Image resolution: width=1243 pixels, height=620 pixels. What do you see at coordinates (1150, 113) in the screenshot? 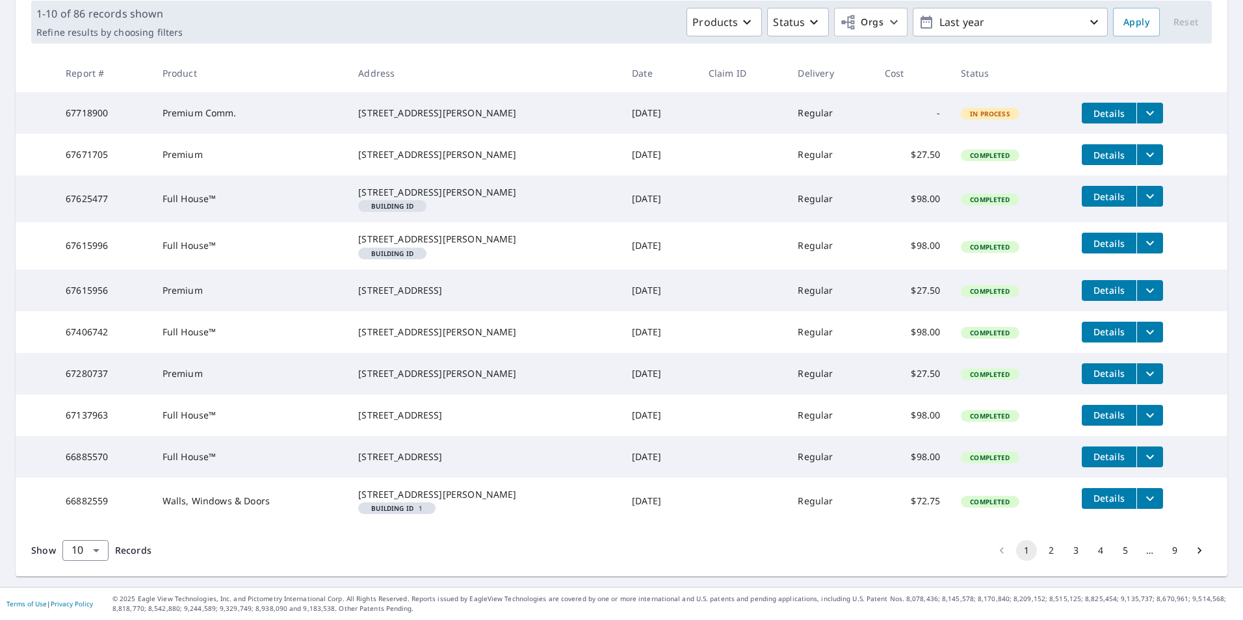
I see `button: filesDropdownBtn-67718900` at bounding box center [1150, 113].